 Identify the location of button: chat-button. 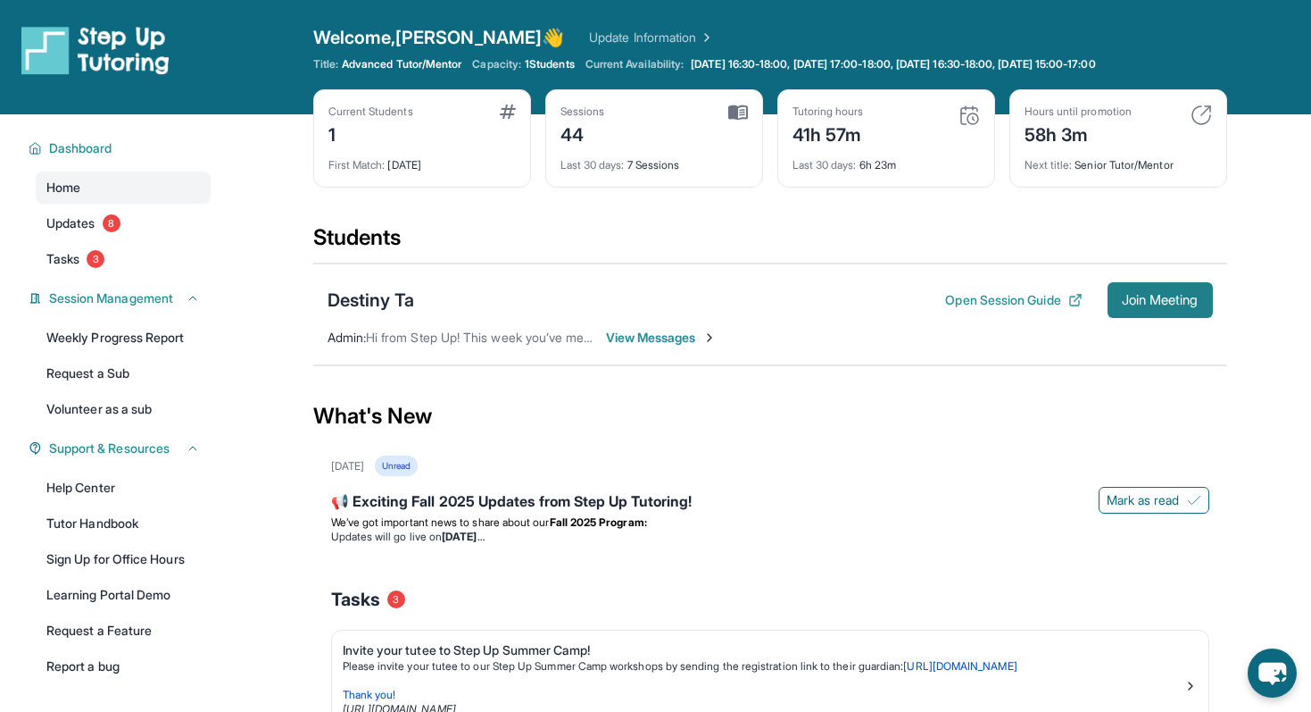
(1272, 672).